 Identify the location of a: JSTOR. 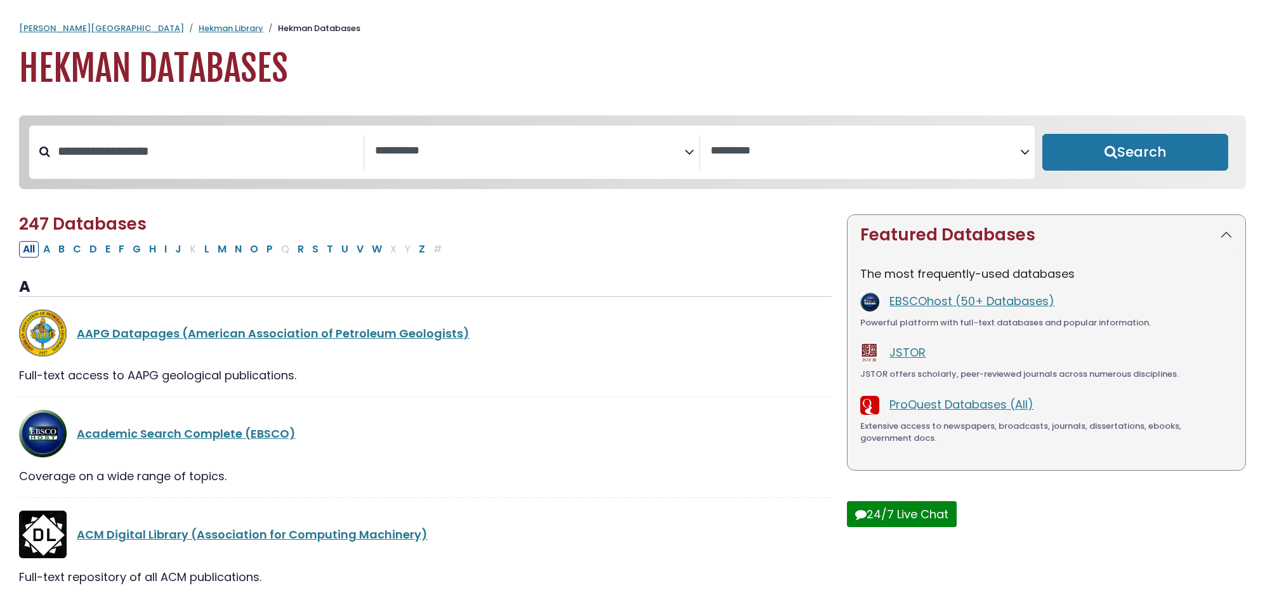
(907, 352).